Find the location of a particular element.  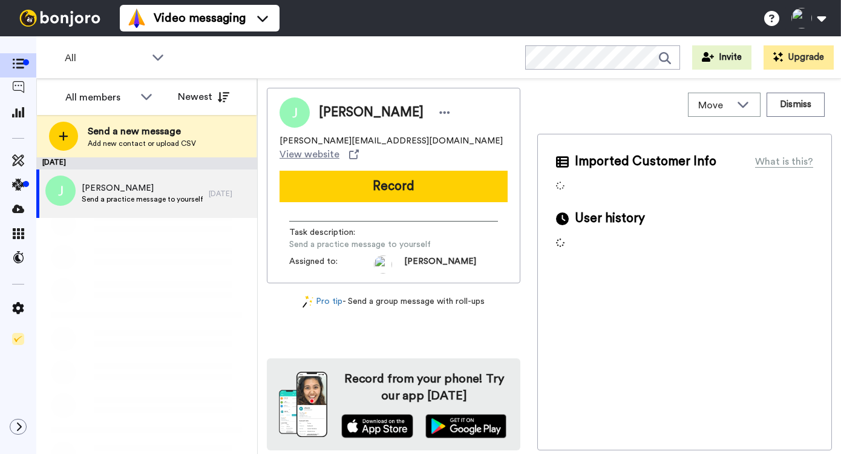

img: j.png is located at coordinates (61, 191).